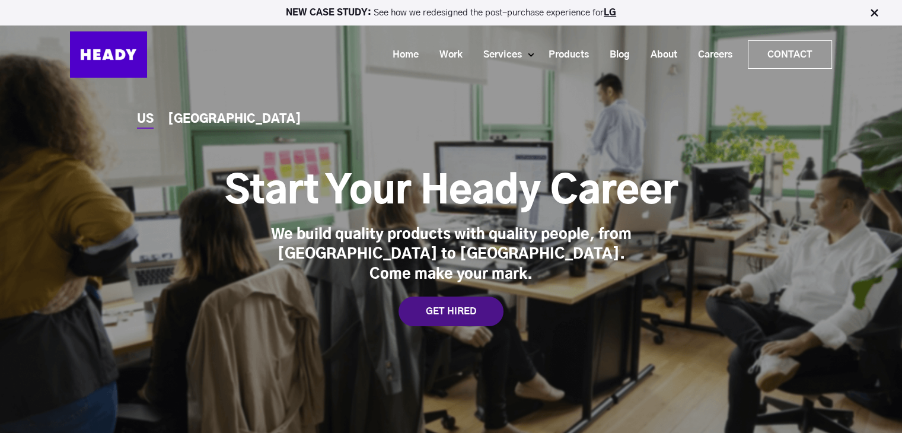 The image size is (902, 433). What do you see at coordinates (451, 192) in the screenshot?
I see `h1: Start Your Heady Career` at bounding box center [451, 192].